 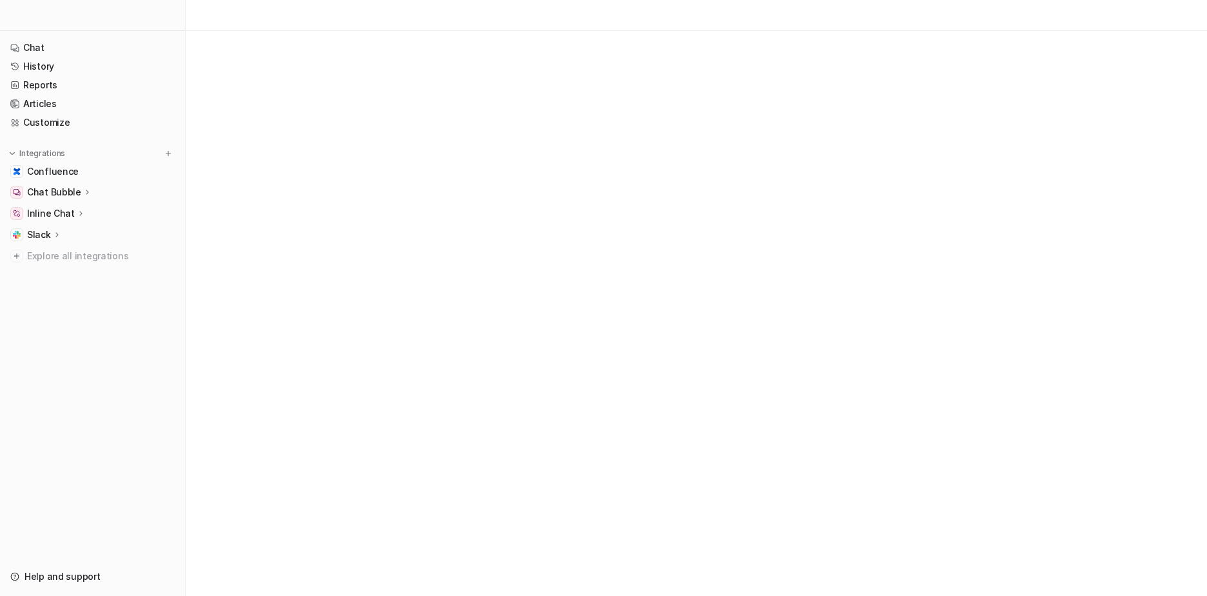 What do you see at coordinates (17, 172) in the screenshot?
I see `img: Confluence` at bounding box center [17, 172].